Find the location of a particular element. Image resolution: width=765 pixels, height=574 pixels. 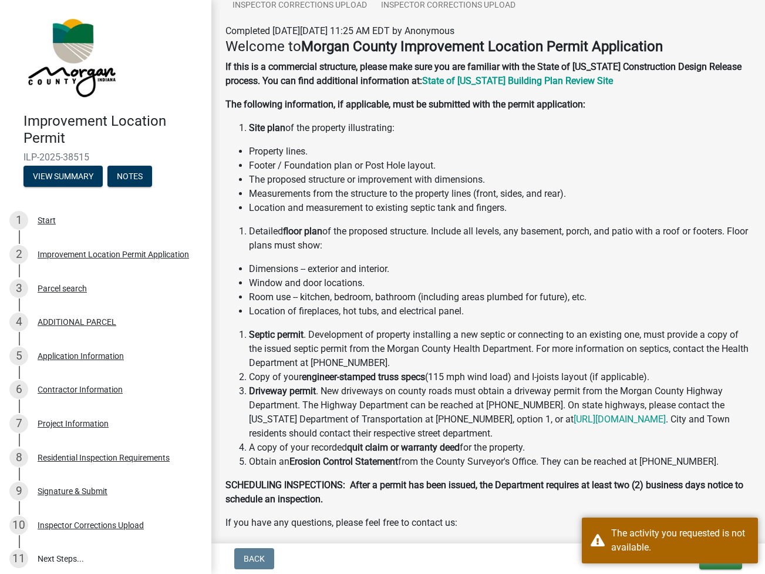

span: ILP-2025-38515 is located at coordinates (106, 157).